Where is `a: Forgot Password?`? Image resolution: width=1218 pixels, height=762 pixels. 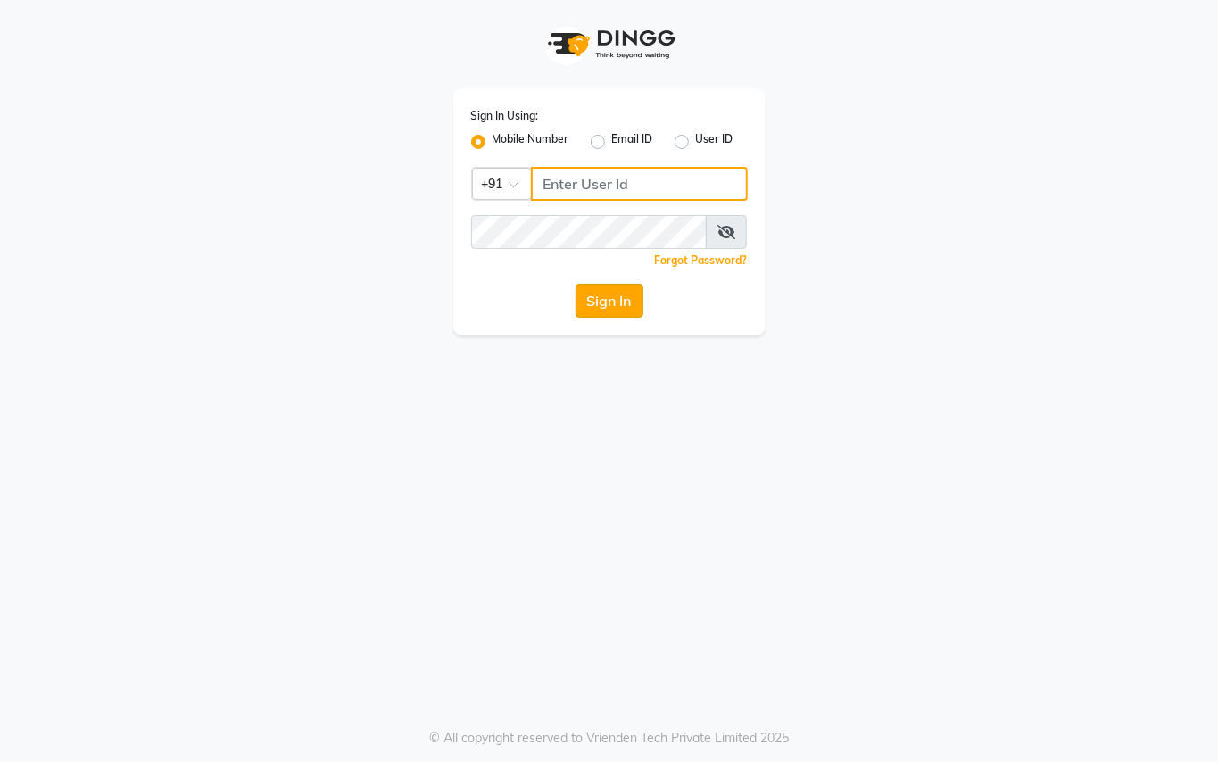
a: Forgot Password? is located at coordinates (701, 260).